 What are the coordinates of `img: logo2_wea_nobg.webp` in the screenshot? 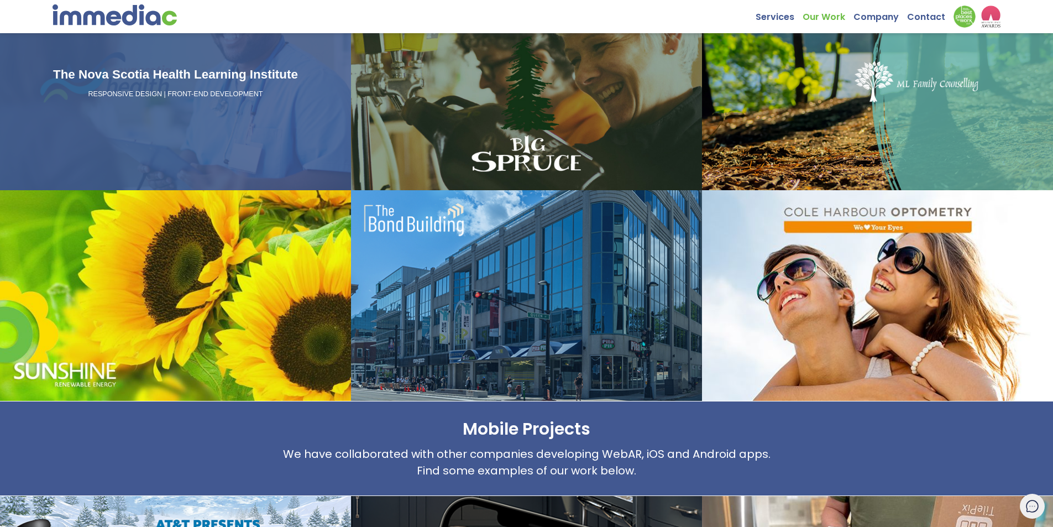 It's located at (991, 17).